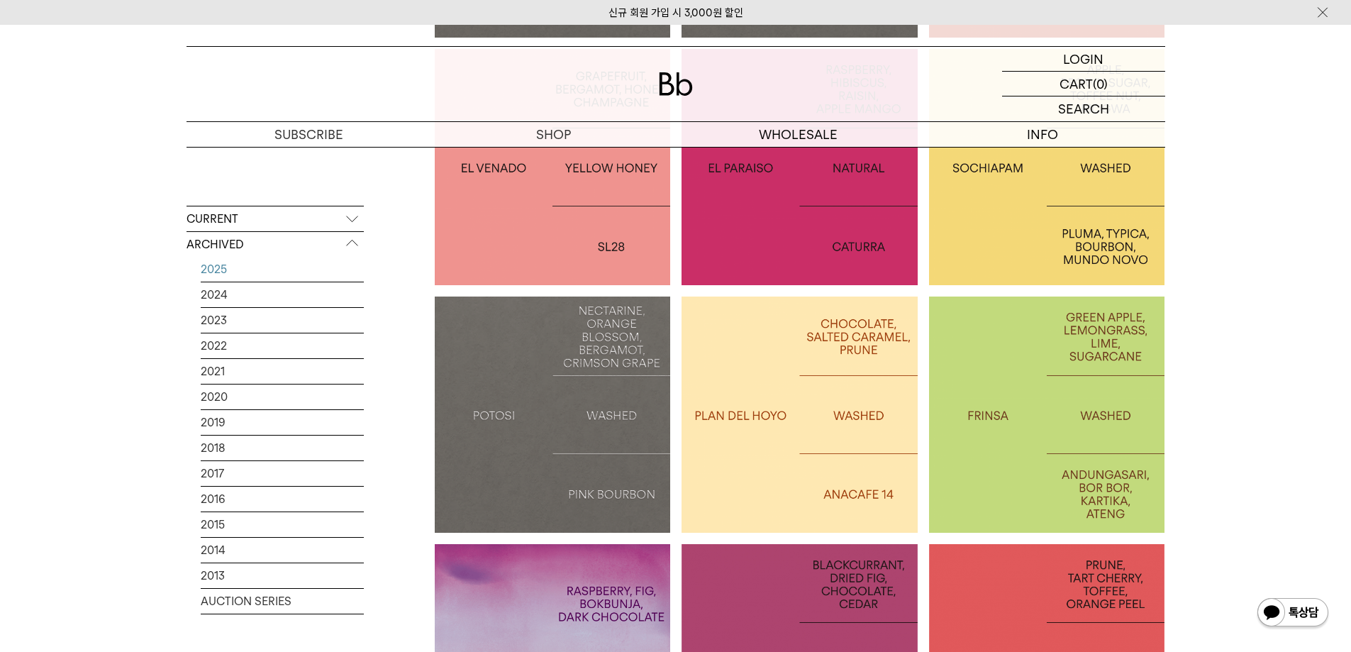  What do you see at coordinates (1293, 613) in the screenshot?
I see `img: 카카오톡 채널 1:1 채팅 버튼` at bounding box center [1293, 613].